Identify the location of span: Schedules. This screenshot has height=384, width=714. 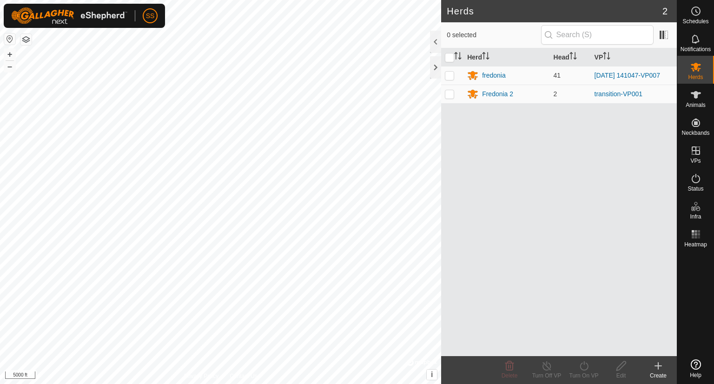
(695, 21).